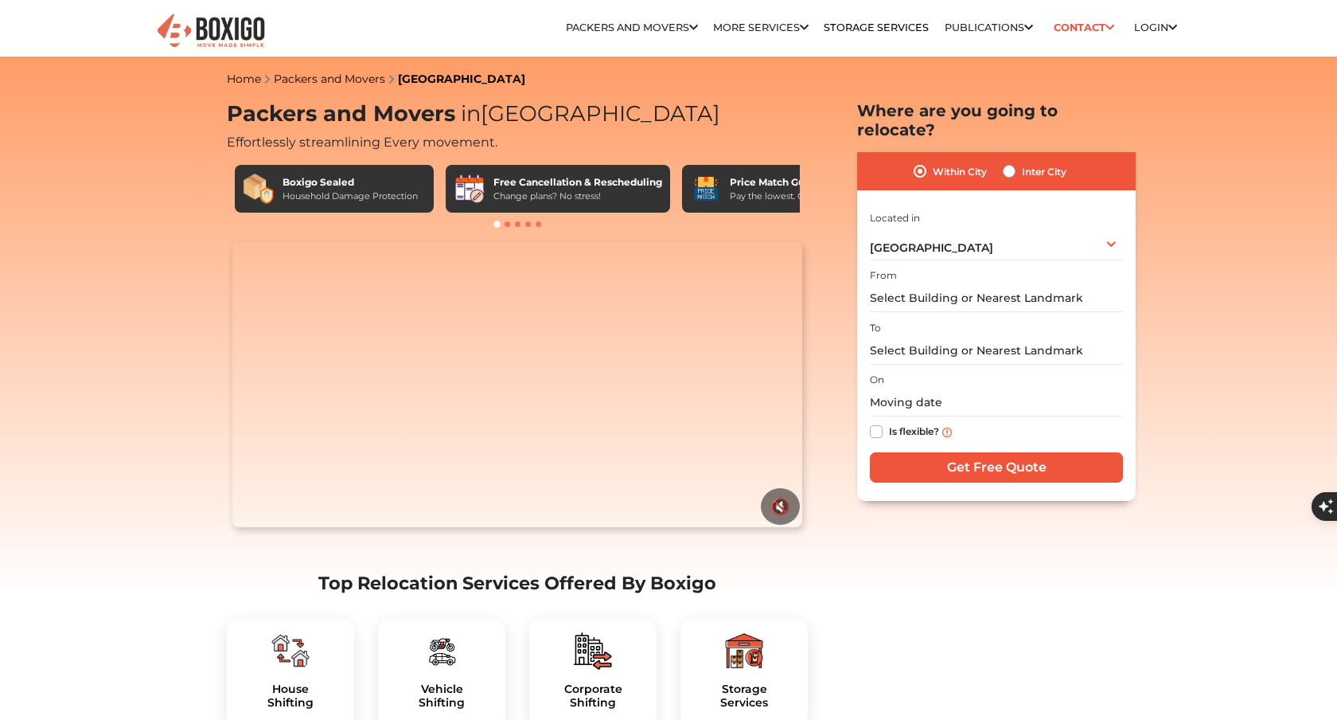 The image size is (1337, 720). Describe the element at coordinates (947, 432) in the screenshot. I see `img: info` at that location.